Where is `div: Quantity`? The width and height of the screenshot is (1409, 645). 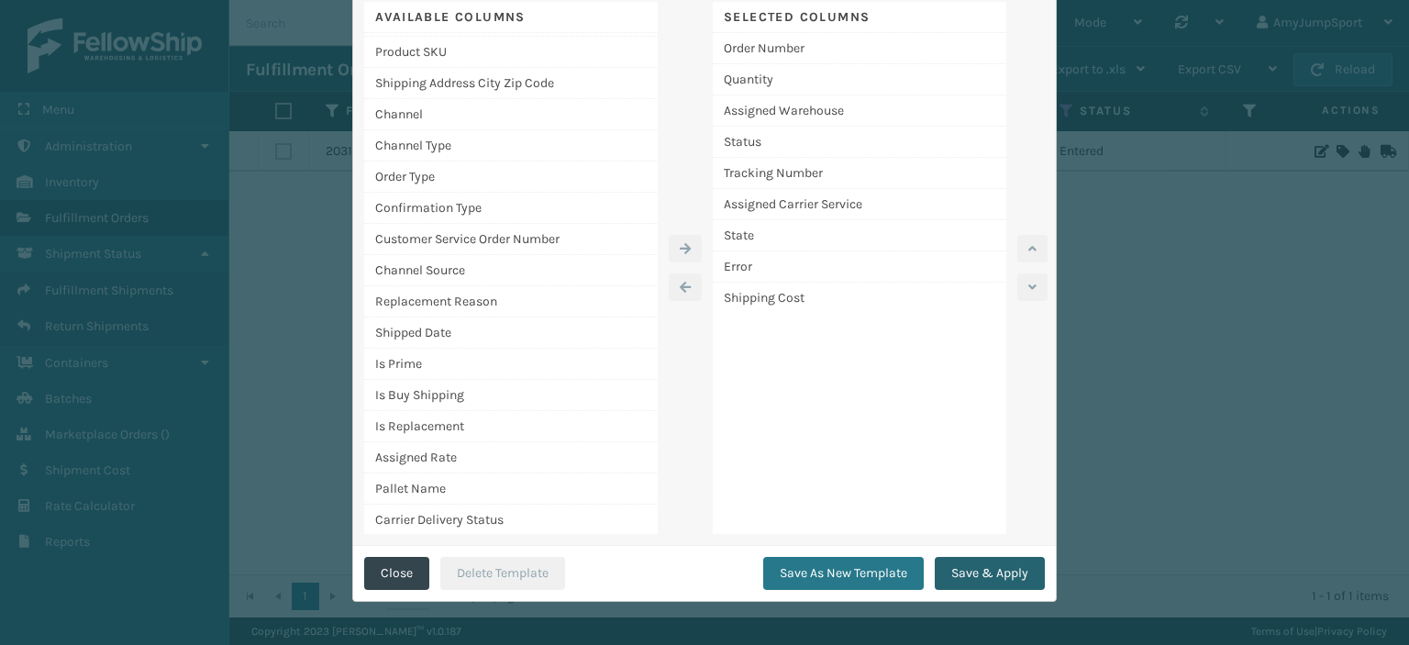
div: Quantity is located at coordinates (859, 80).